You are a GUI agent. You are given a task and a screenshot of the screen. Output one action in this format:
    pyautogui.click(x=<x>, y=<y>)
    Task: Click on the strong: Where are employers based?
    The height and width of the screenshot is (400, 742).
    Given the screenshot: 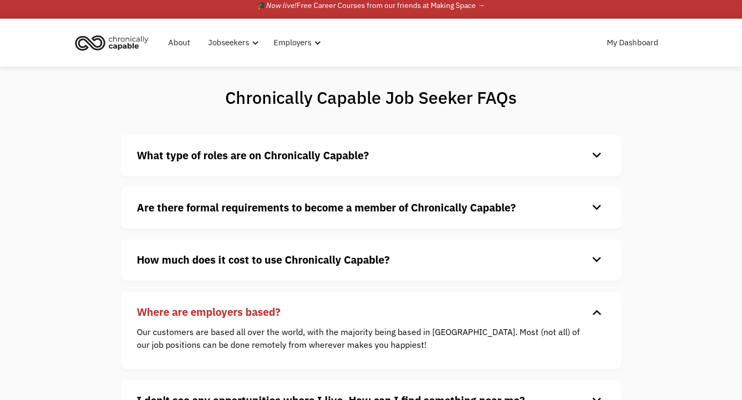 What is the action you would take?
    pyautogui.click(x=209, y=311)
    